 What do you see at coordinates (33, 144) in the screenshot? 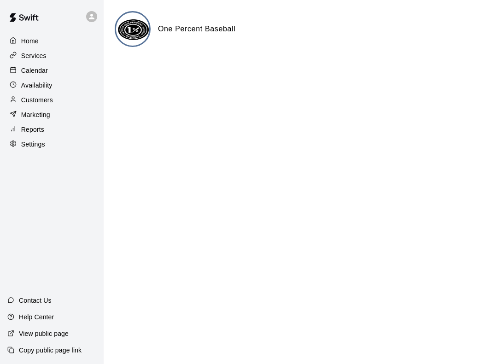
I see `p: Settings` at bounding box center [33, 144].